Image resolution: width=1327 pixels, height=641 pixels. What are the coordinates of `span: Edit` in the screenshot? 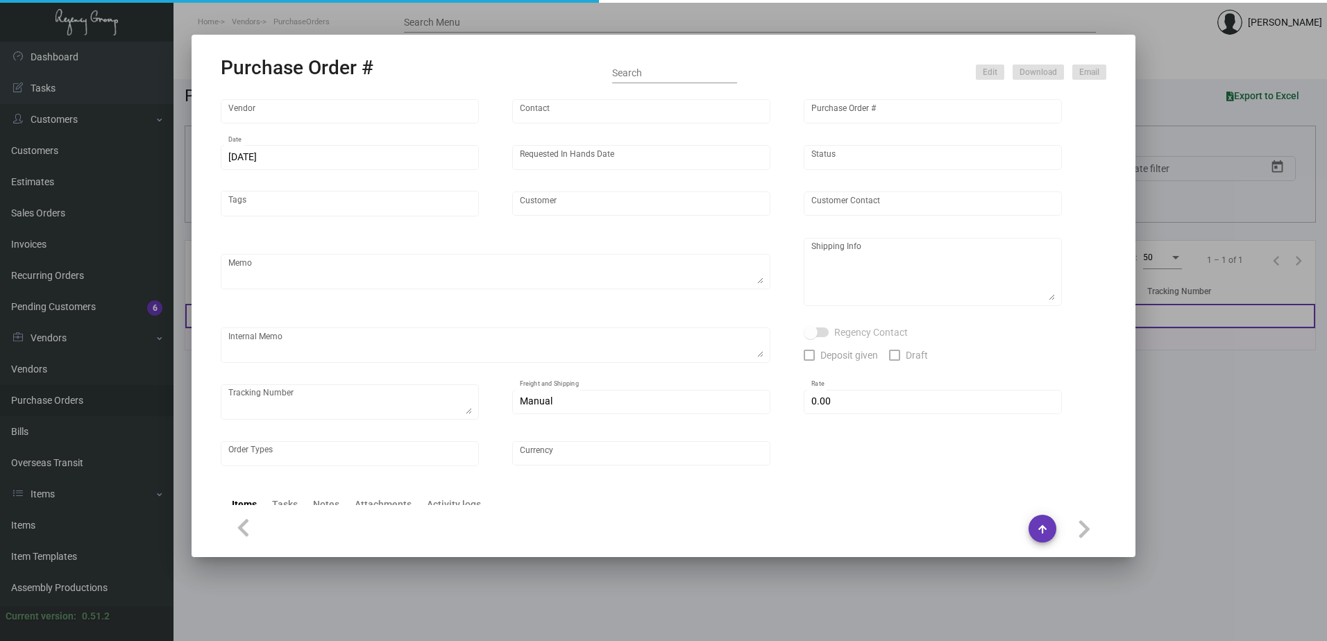 It's located at (990, 72).